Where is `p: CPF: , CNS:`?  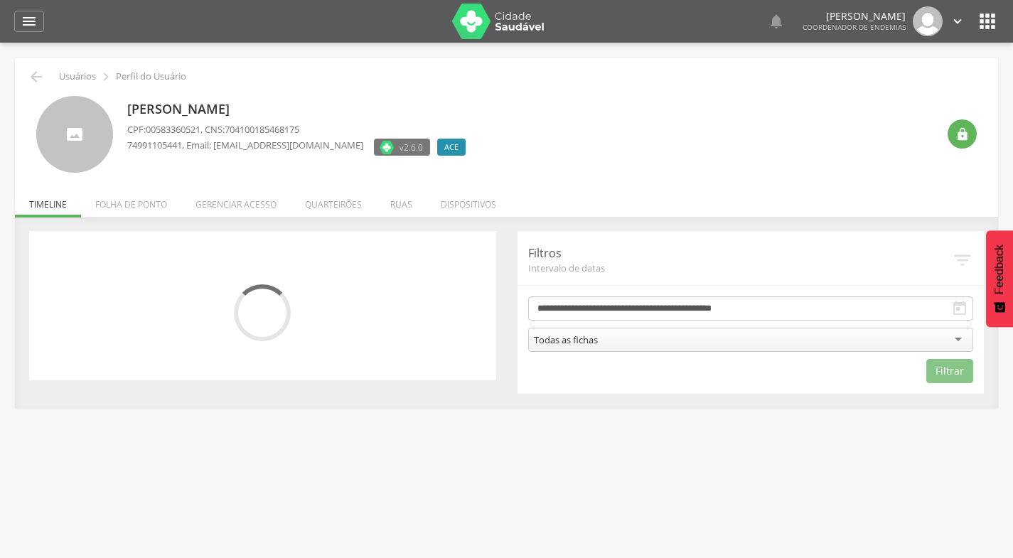 p: CPF: , CNS: is located at coordinates (300, 129).